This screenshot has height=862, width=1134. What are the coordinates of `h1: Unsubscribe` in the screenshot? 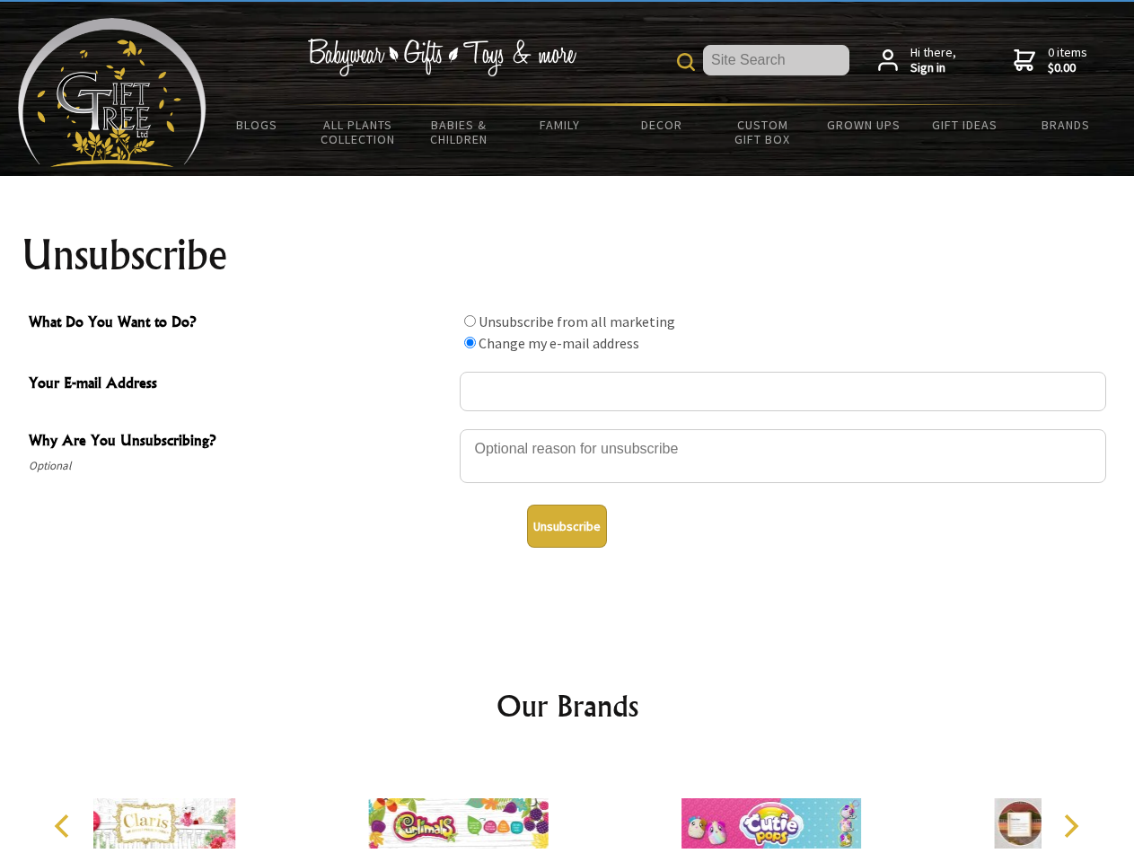 It's located at (568, 255).